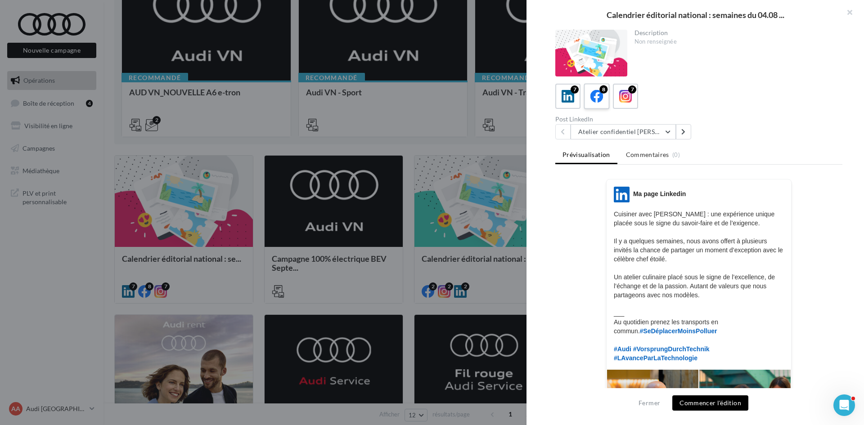 The height and width of the screenshot is (425, 864). What do you see at coordinates (659, 194) in the screenshot?
I see `div: Ma page Linkedin` at bounding box center [659, 194].